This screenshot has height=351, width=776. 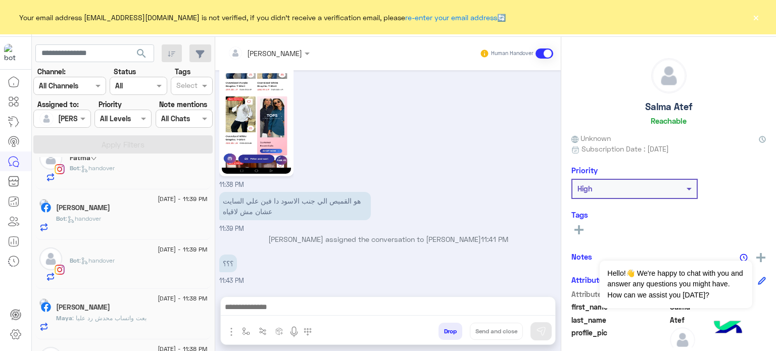 I want to click on a: re-enter your email address, so click(x=451, y=17).